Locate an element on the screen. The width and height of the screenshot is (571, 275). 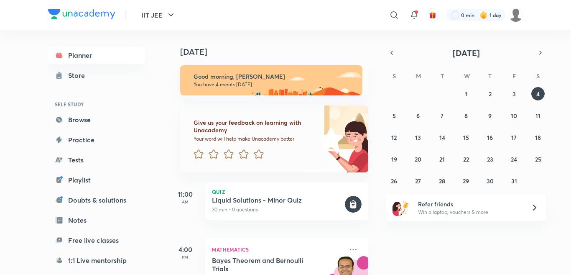
button: IIT JEE is located at coordinates (158, 15).